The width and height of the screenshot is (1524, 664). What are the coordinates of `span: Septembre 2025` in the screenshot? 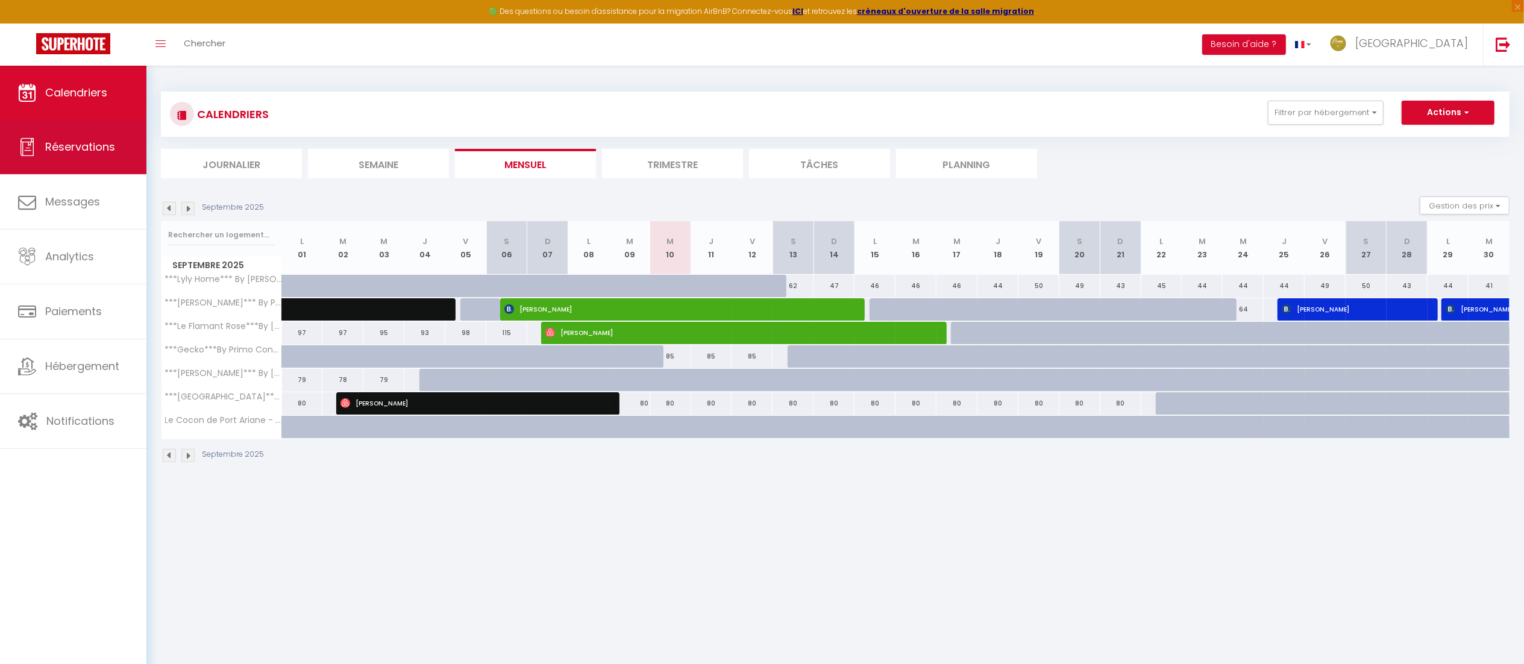 It's located at (221, 265).